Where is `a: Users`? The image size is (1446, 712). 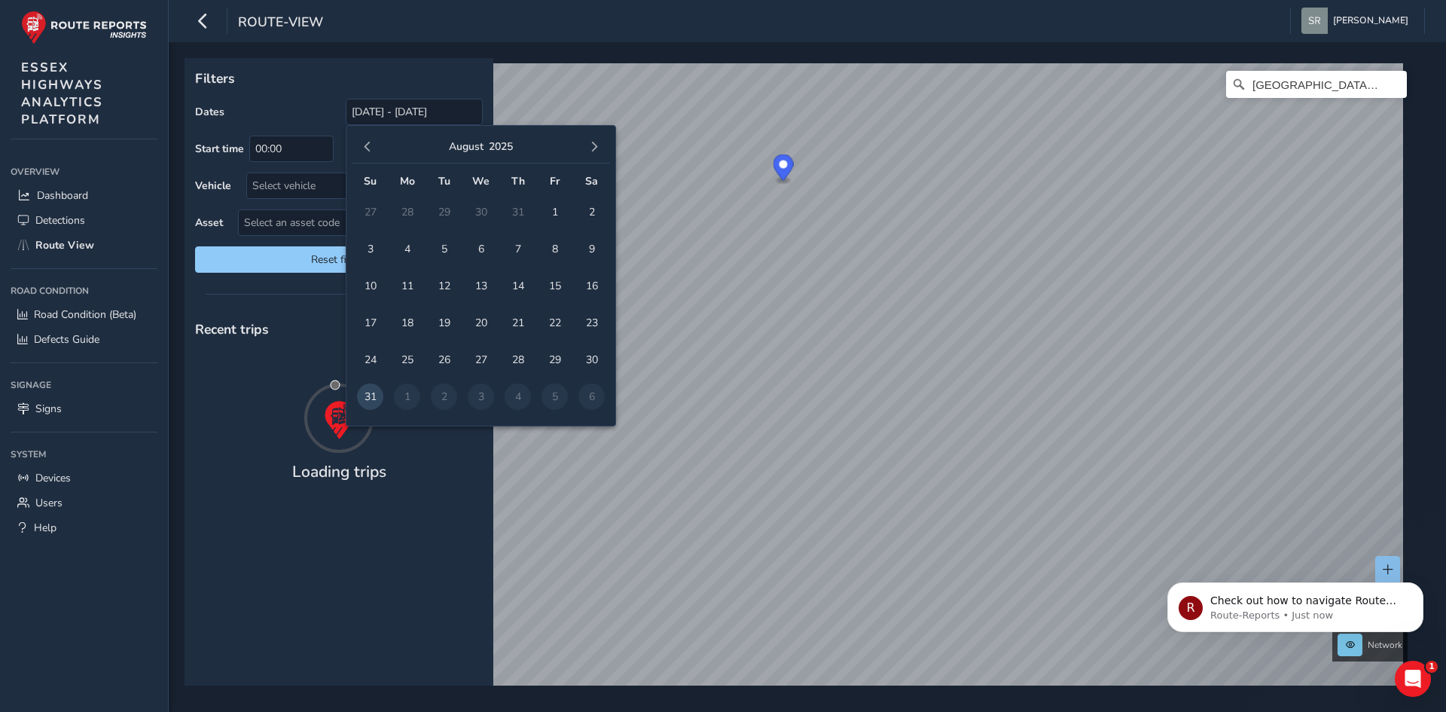
a: Users is located at coordinates (84, 502).